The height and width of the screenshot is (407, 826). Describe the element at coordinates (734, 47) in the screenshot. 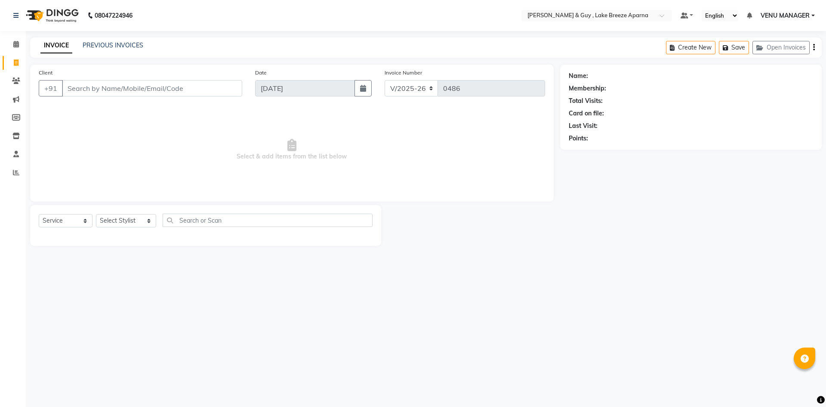

I see `button: Save` at that location.